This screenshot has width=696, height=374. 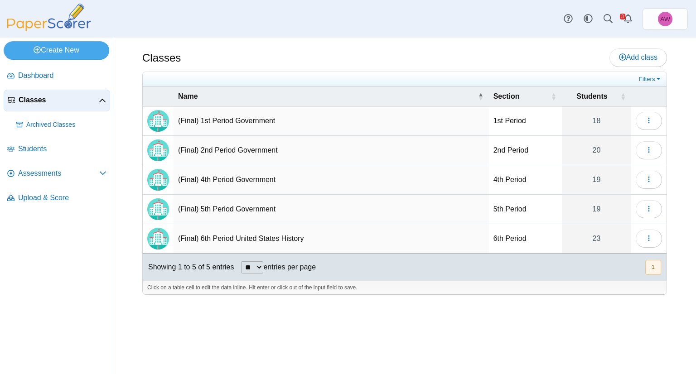 I want to click on td: (Final) 4th Period Government, so click(x=331, y=180).